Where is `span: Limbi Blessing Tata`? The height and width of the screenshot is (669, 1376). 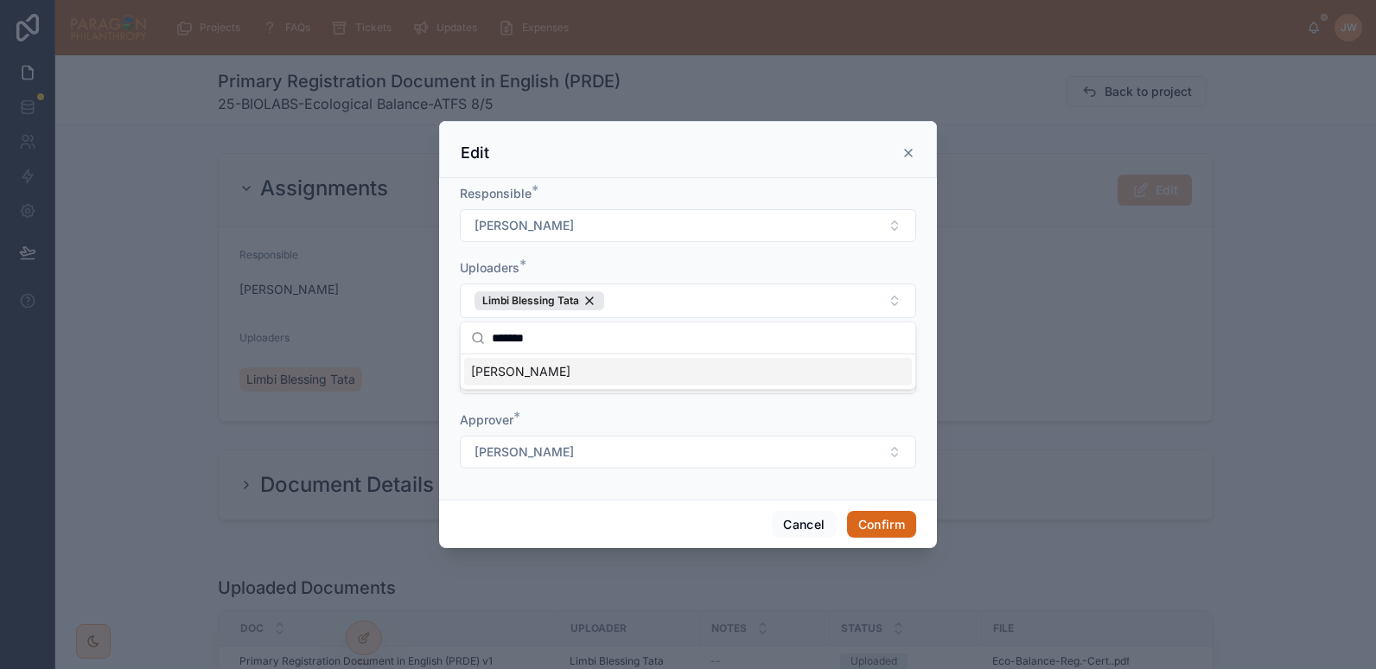
span: Limbi Blessing Tata is located at coordinates (531, 301).